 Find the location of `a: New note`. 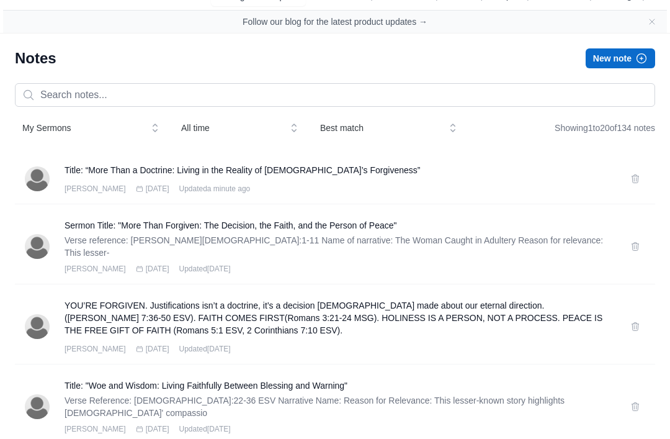

a: New note is located at coordinates (621, 58).